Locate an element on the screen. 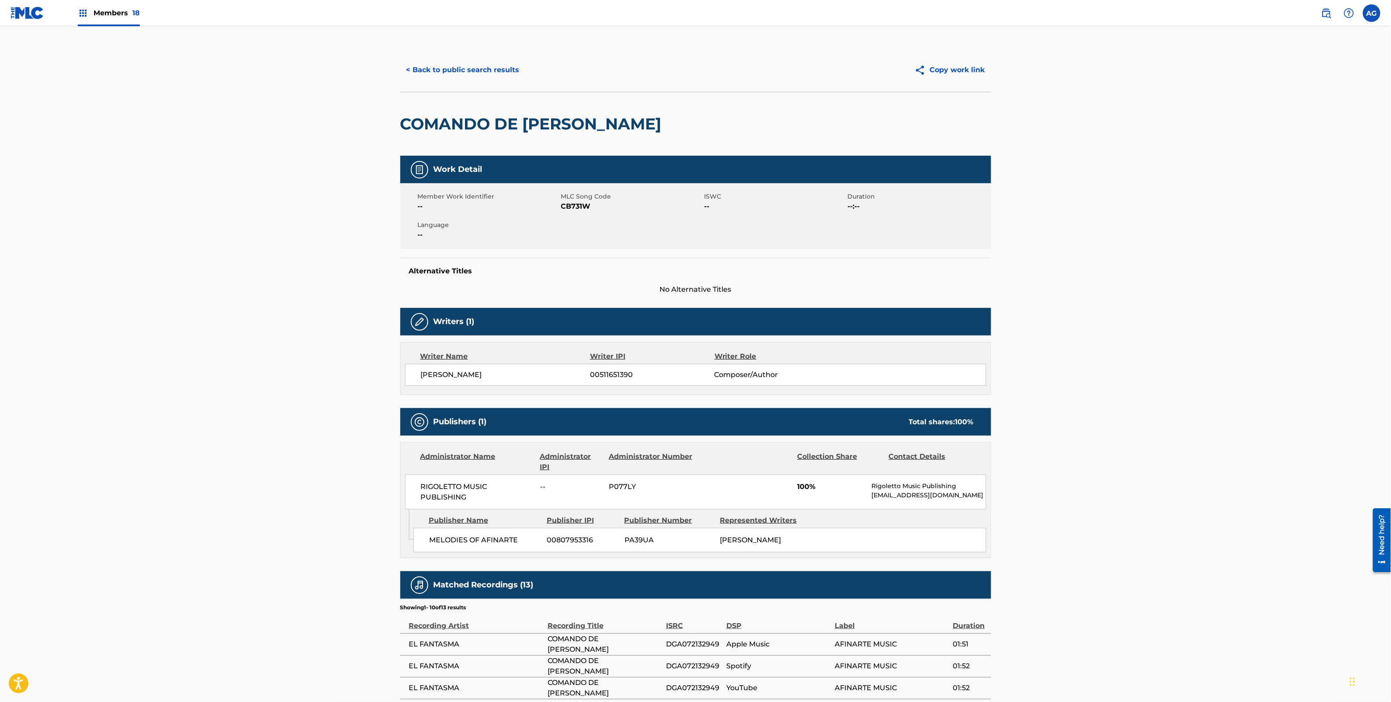  div: Publisher Name is located at coordinates (484, 520).